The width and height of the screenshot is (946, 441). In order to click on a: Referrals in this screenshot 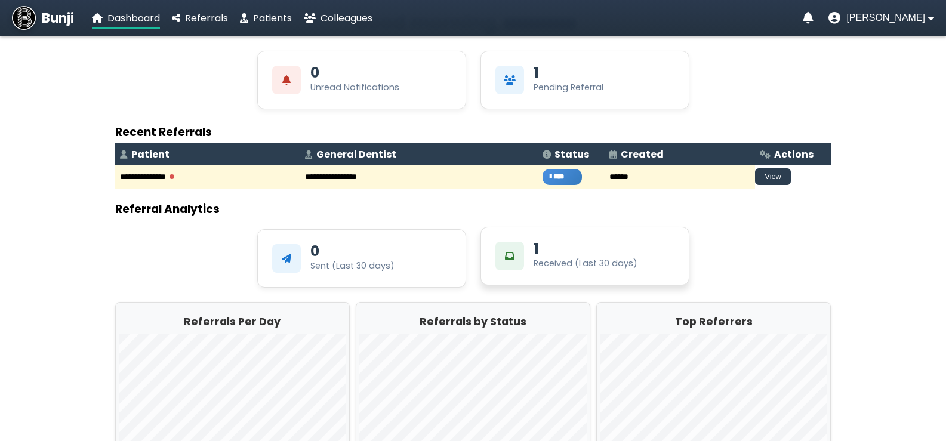, I will do `click(200, 18)`.